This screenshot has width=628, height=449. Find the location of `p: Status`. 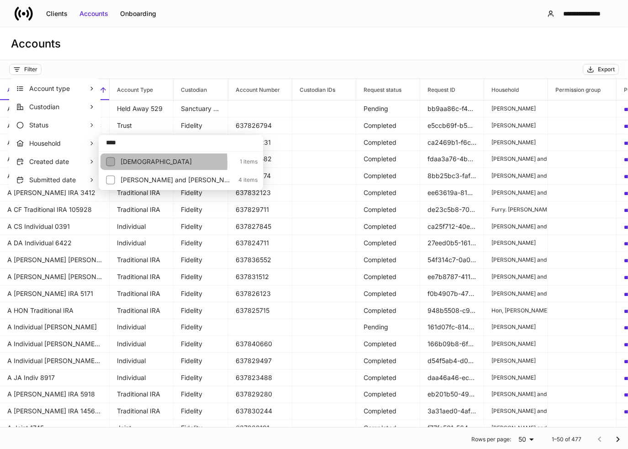

p: Status is located at coordinates (59, 125).